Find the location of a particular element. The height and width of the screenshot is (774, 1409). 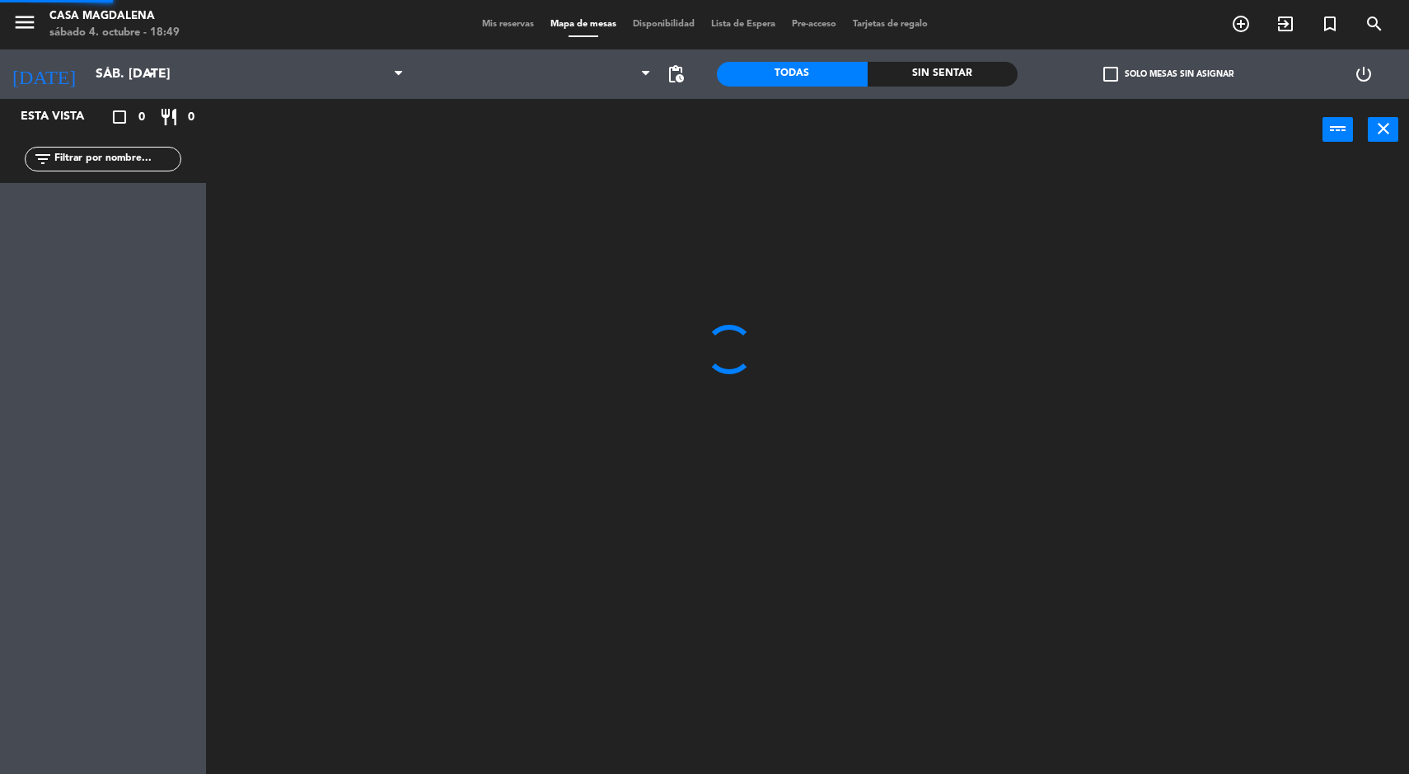

i: add_circle_outline is located at coordinates (1241, 24).